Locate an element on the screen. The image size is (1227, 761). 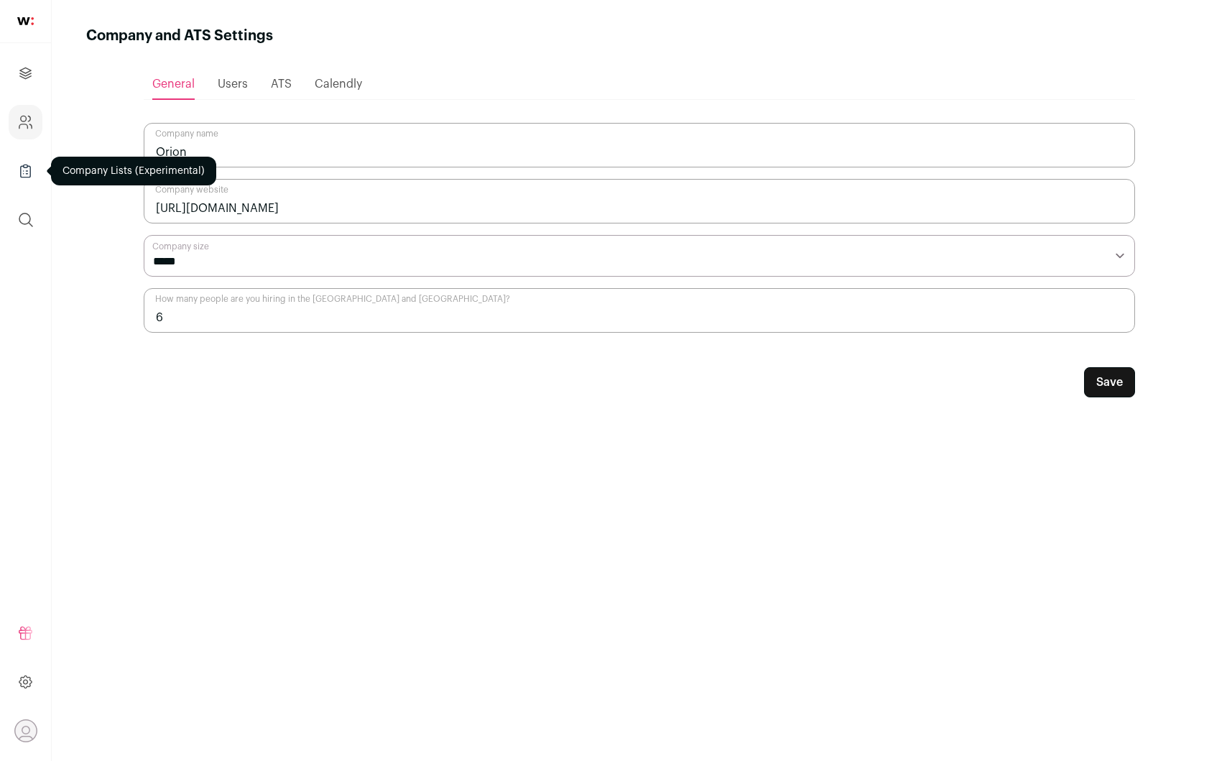
span: General is located at coordinates (173, 84).